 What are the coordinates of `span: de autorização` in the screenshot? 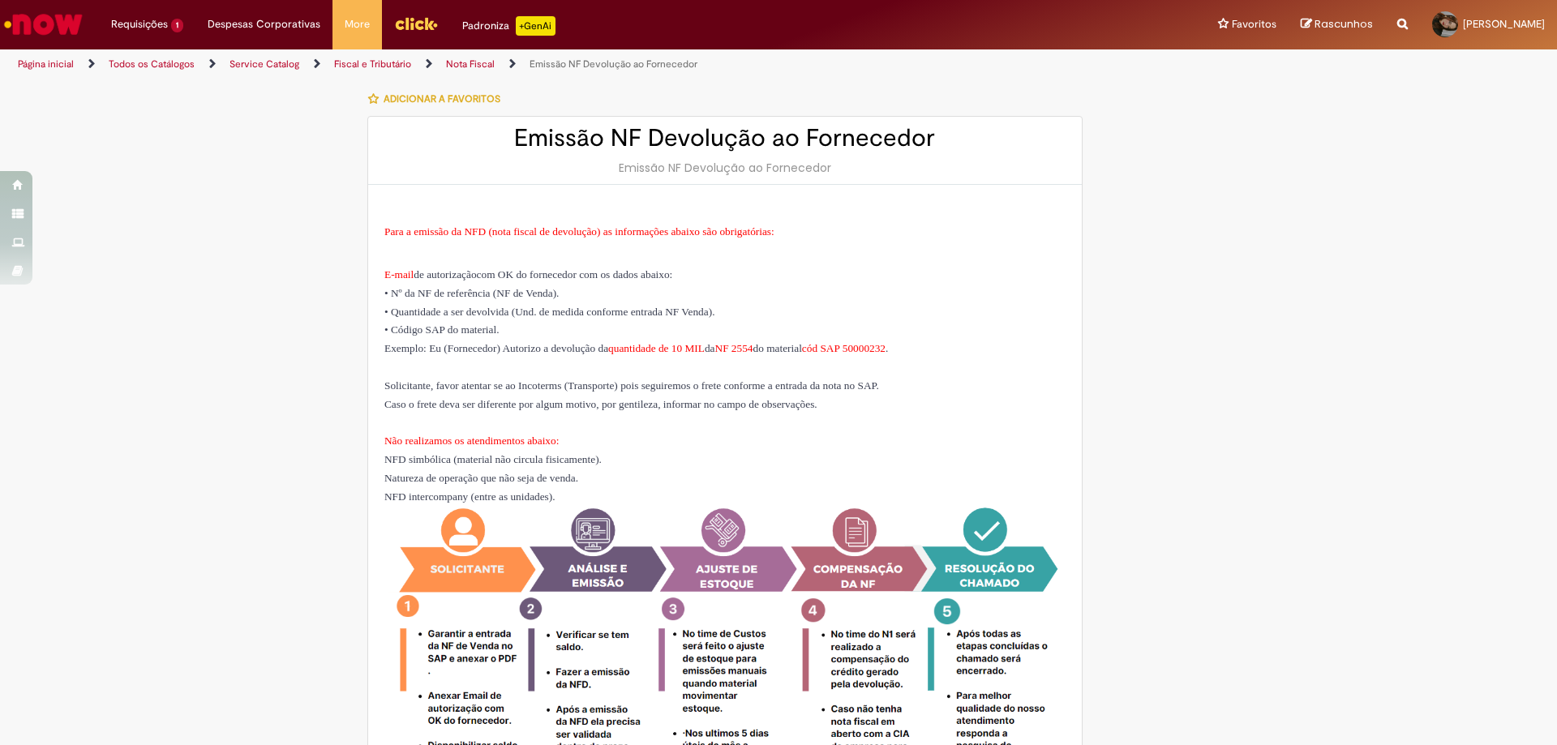 It's located at (543, 274).